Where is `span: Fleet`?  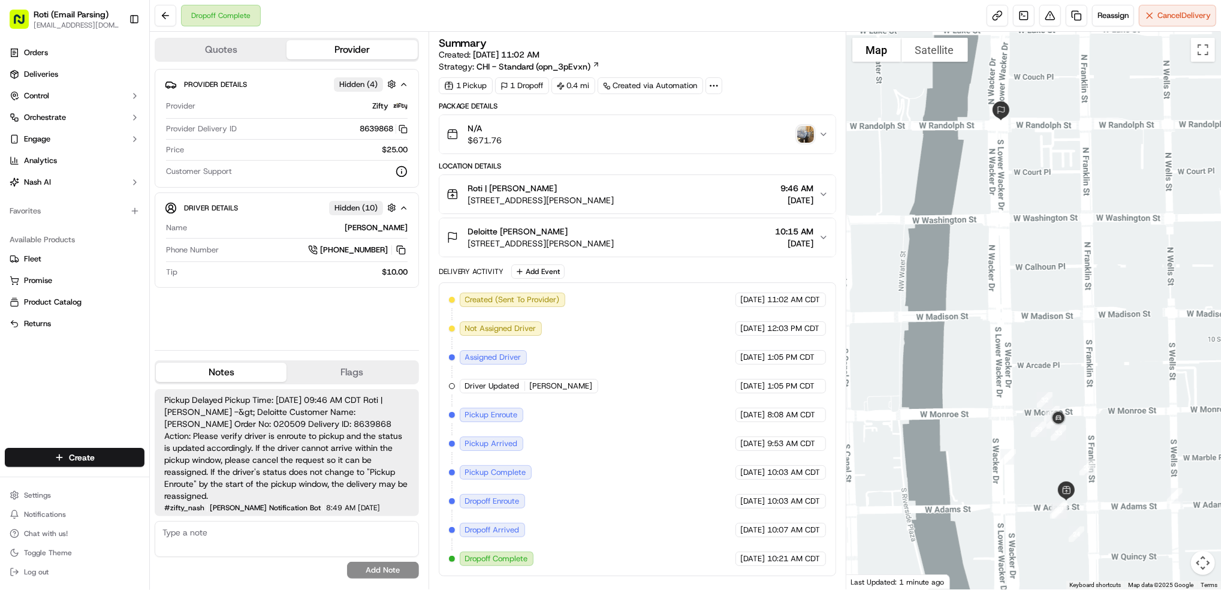 span: Fleet is located at coordinates (32, 259).